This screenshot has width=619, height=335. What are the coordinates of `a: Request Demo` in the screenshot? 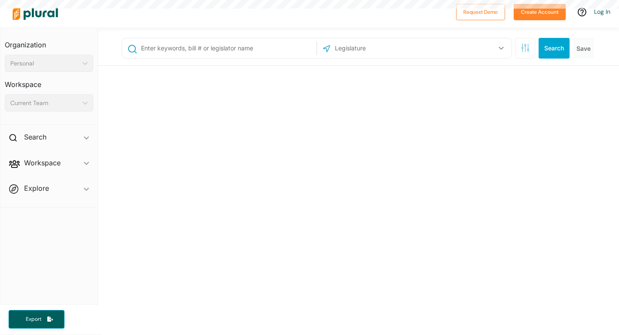 It's located at (481, 11).